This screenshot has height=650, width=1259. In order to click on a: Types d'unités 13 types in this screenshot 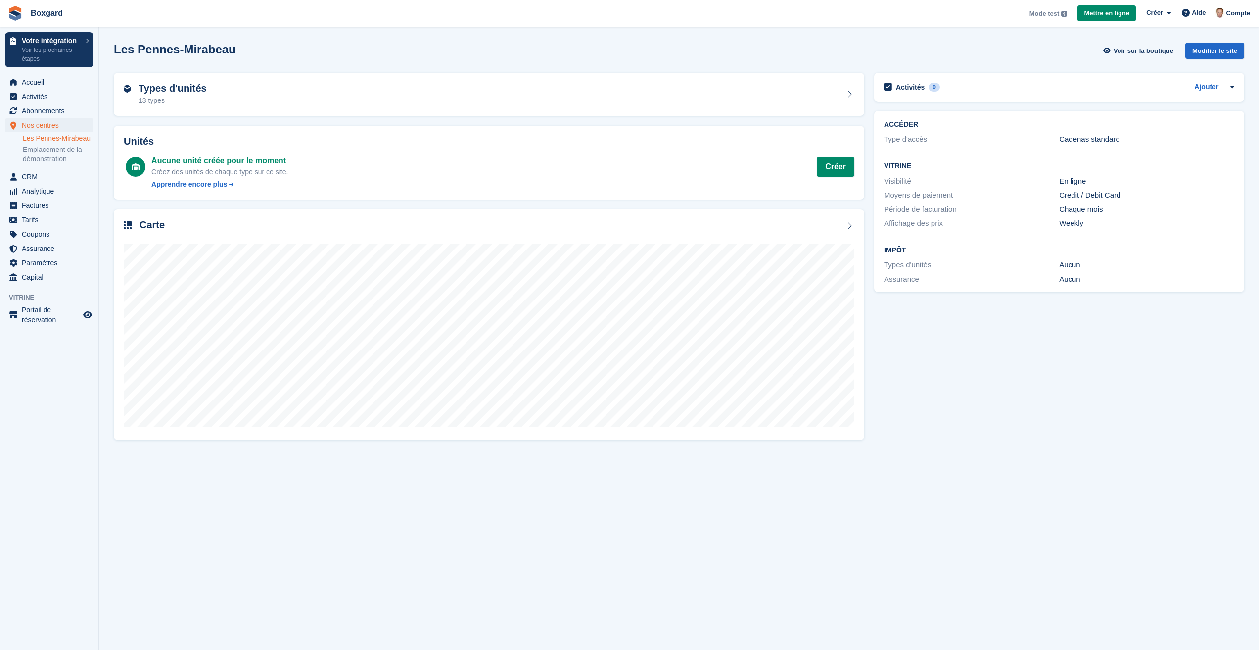, I will do `click(489, 94)`.